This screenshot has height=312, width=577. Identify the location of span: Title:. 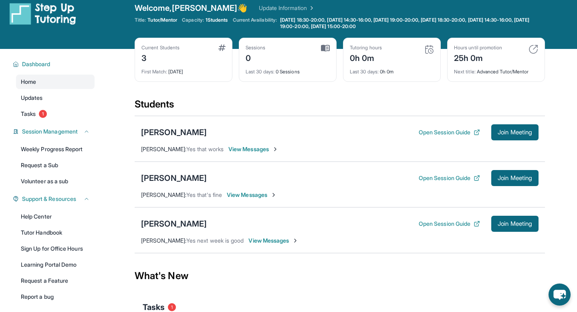
(140, 20).